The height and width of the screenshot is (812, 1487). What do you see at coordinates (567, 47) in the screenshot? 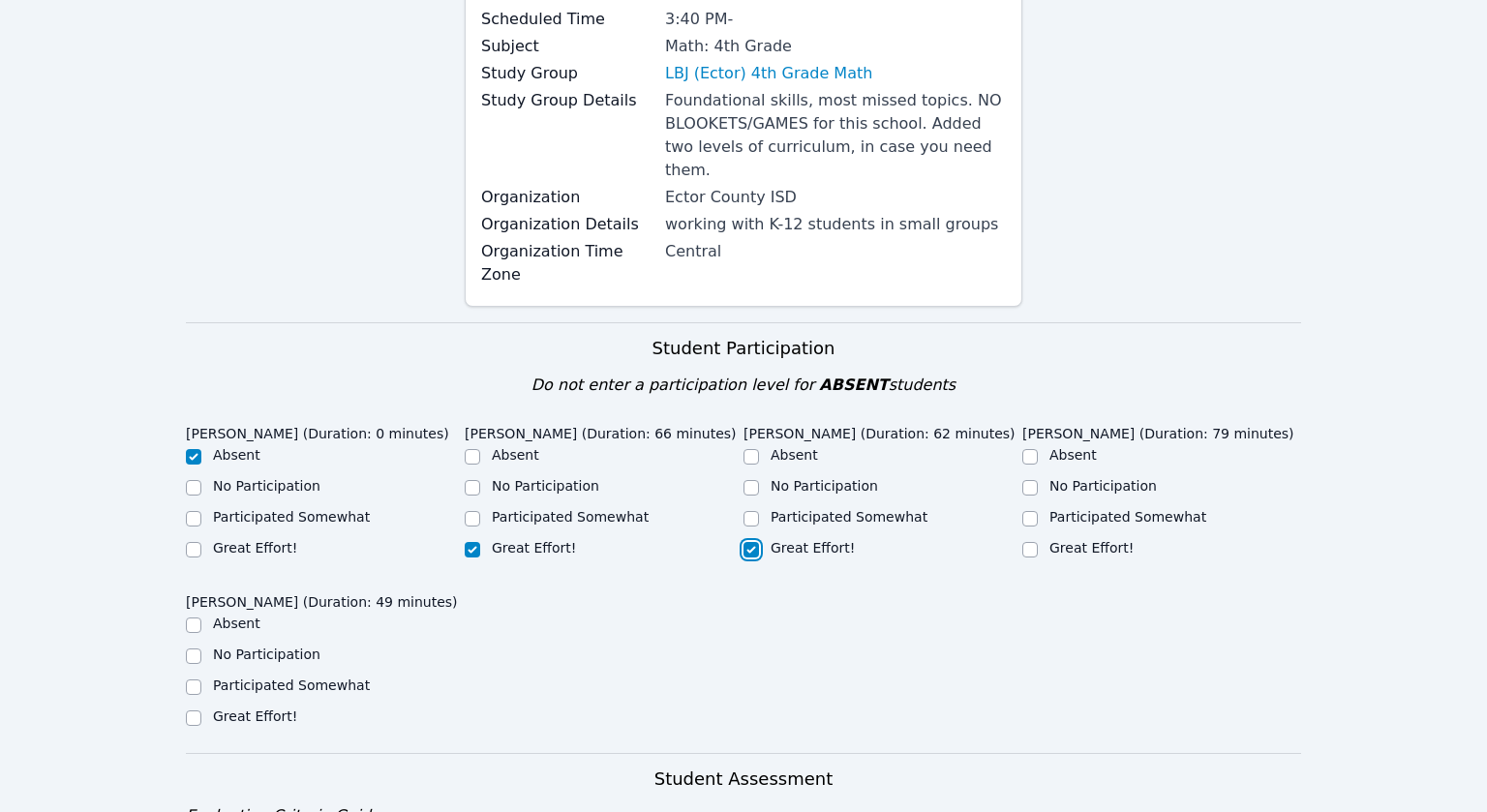
I see `label: Subject` at bounding box center [567, 47].